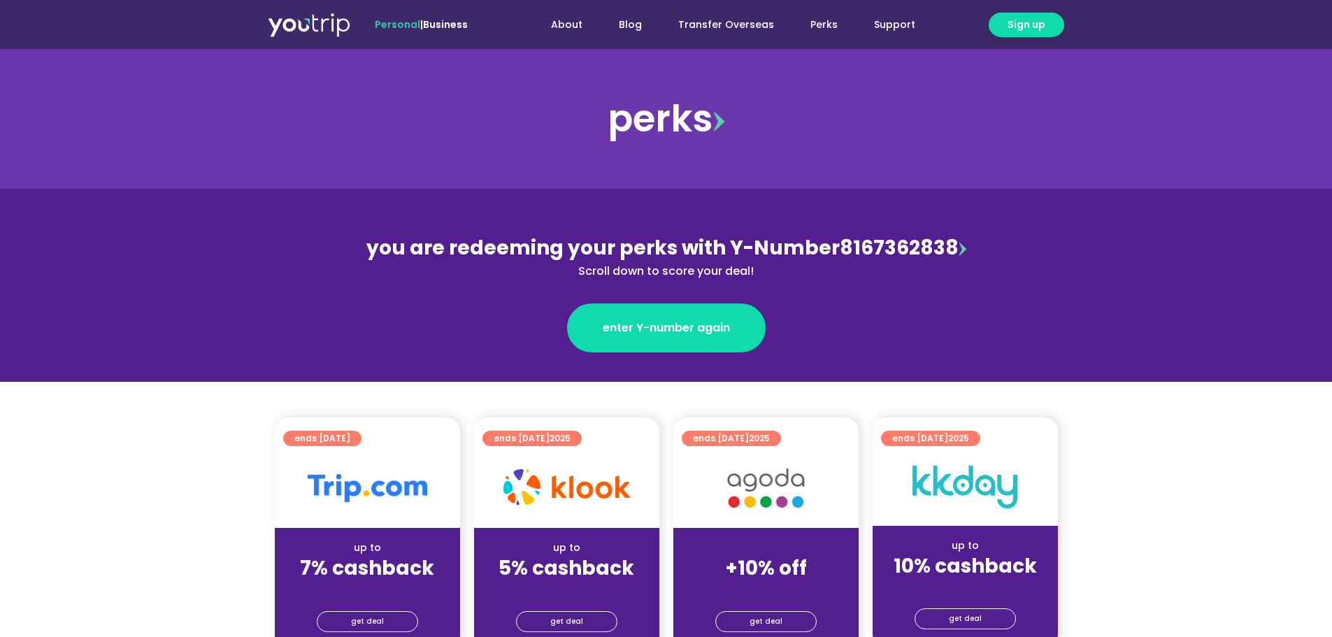 Image resolution: width=1332 pixels, height=637 pixels. Describe the element at coordinates (566, 568) in the screenshot. I see `strong: 5% cashback` at that location.